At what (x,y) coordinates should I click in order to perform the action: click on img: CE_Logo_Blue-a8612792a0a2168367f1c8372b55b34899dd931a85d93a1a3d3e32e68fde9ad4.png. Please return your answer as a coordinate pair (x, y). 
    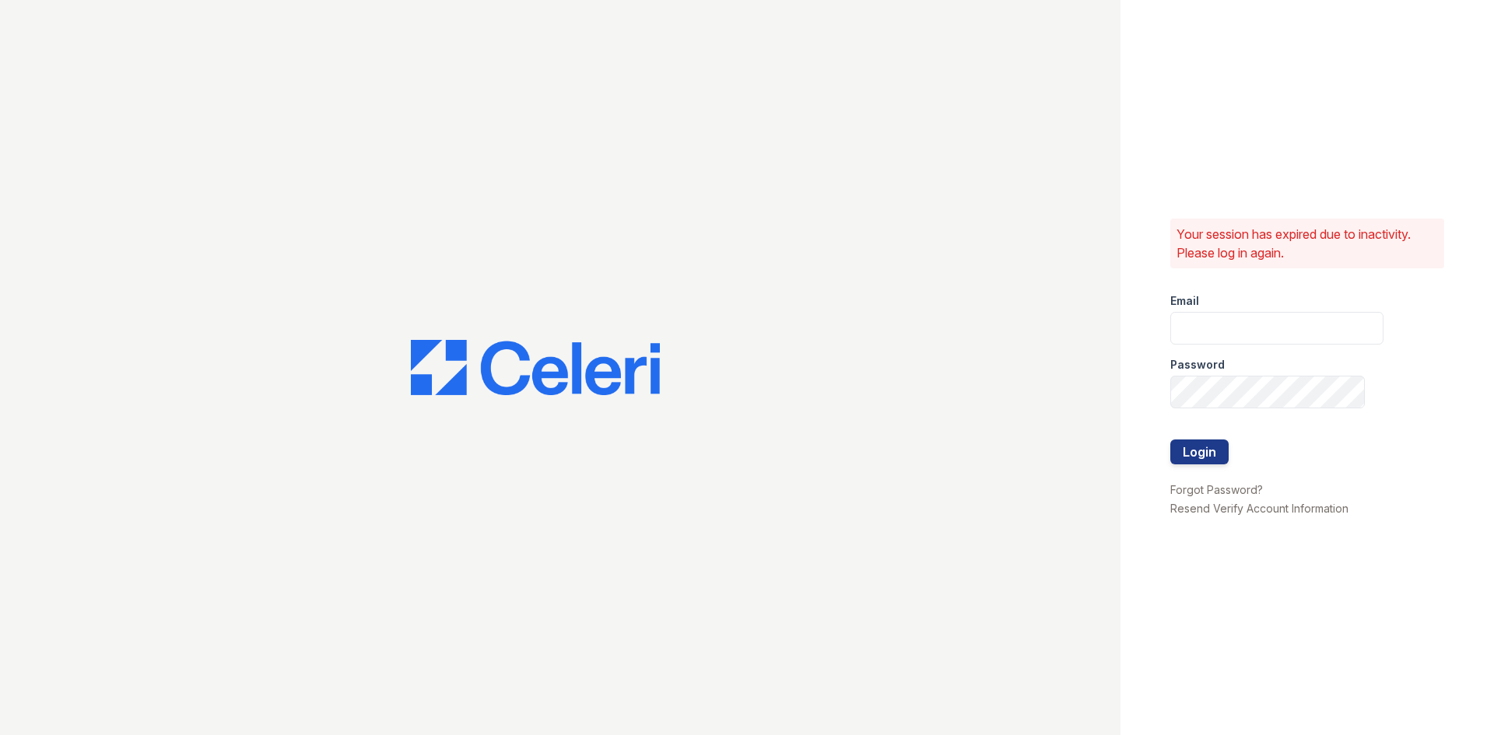
    Looking at the image, I should click on (535, 368).